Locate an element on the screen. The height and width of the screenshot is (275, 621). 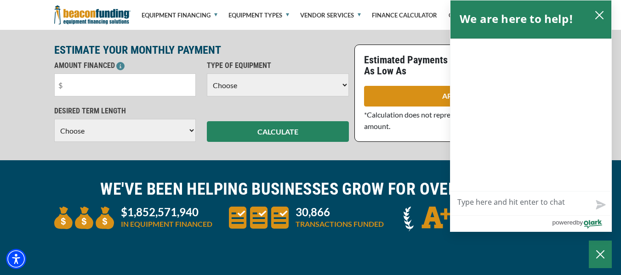
h2: We are here to help! is located at coordinates (516, 19).